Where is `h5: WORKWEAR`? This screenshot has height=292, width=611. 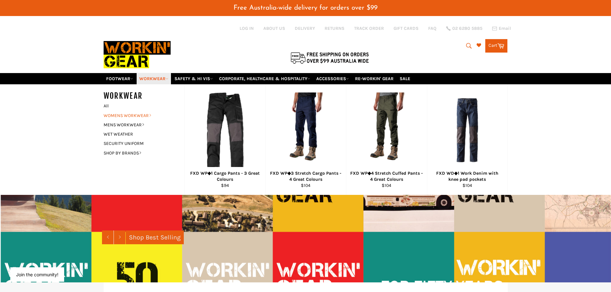 h5: WORKWEAR is located at coordinates (144, 96).